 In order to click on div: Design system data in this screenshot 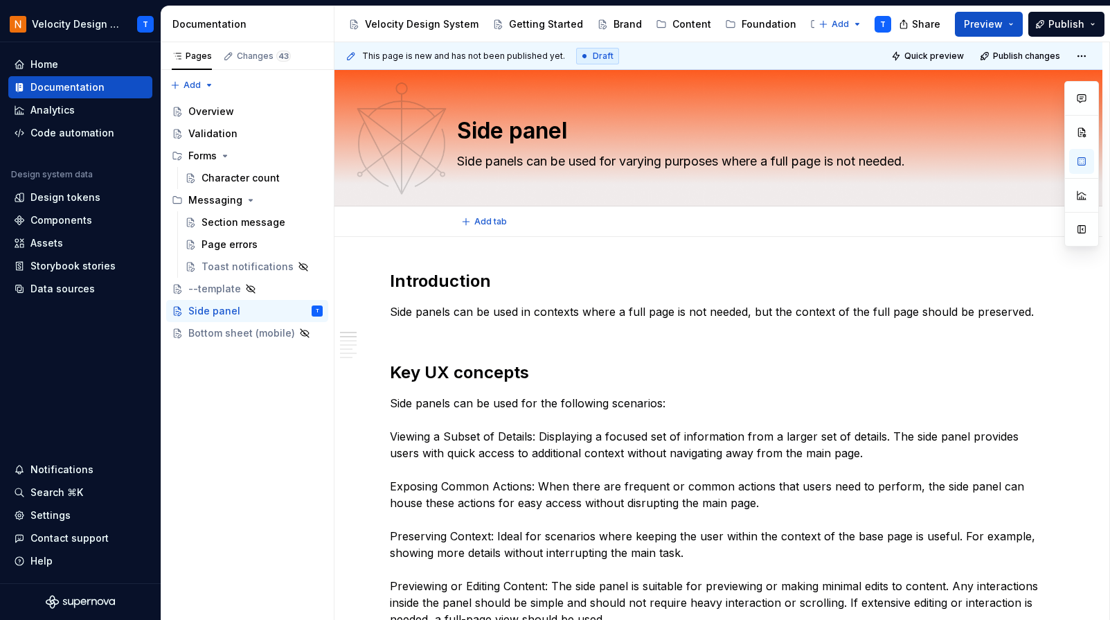, I will do `click(52, 175)`.